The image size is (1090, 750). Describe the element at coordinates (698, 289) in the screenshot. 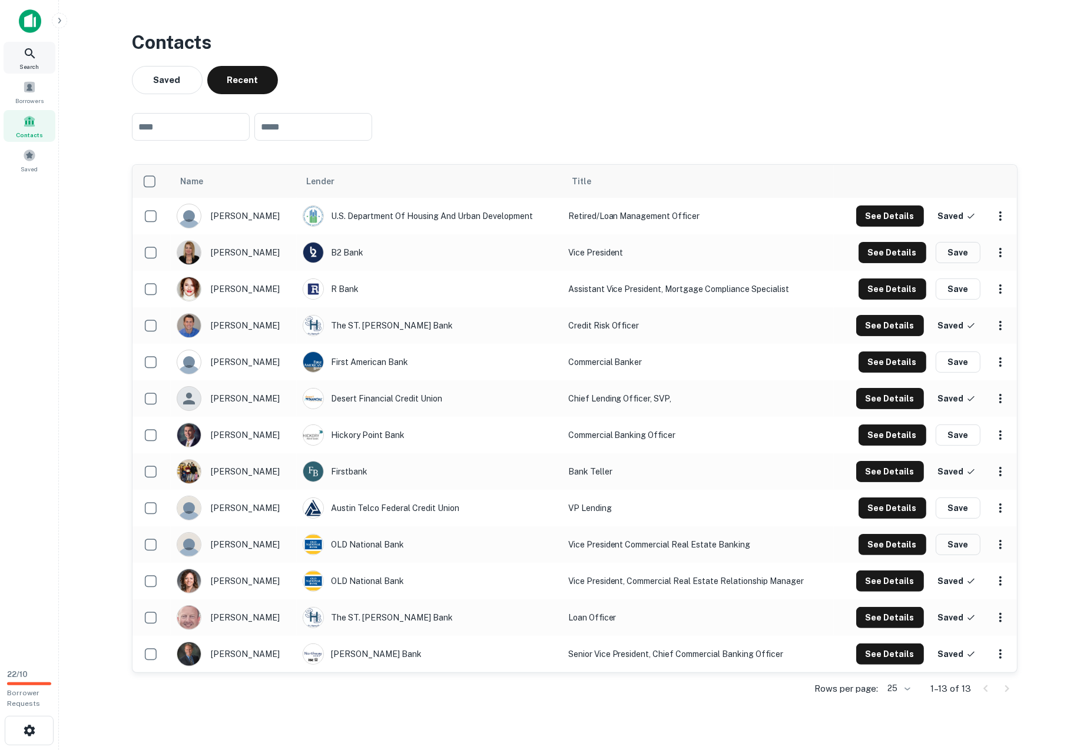

I see `td: Assistant Vice President, Mortgage Compliance Specialist` at that location.